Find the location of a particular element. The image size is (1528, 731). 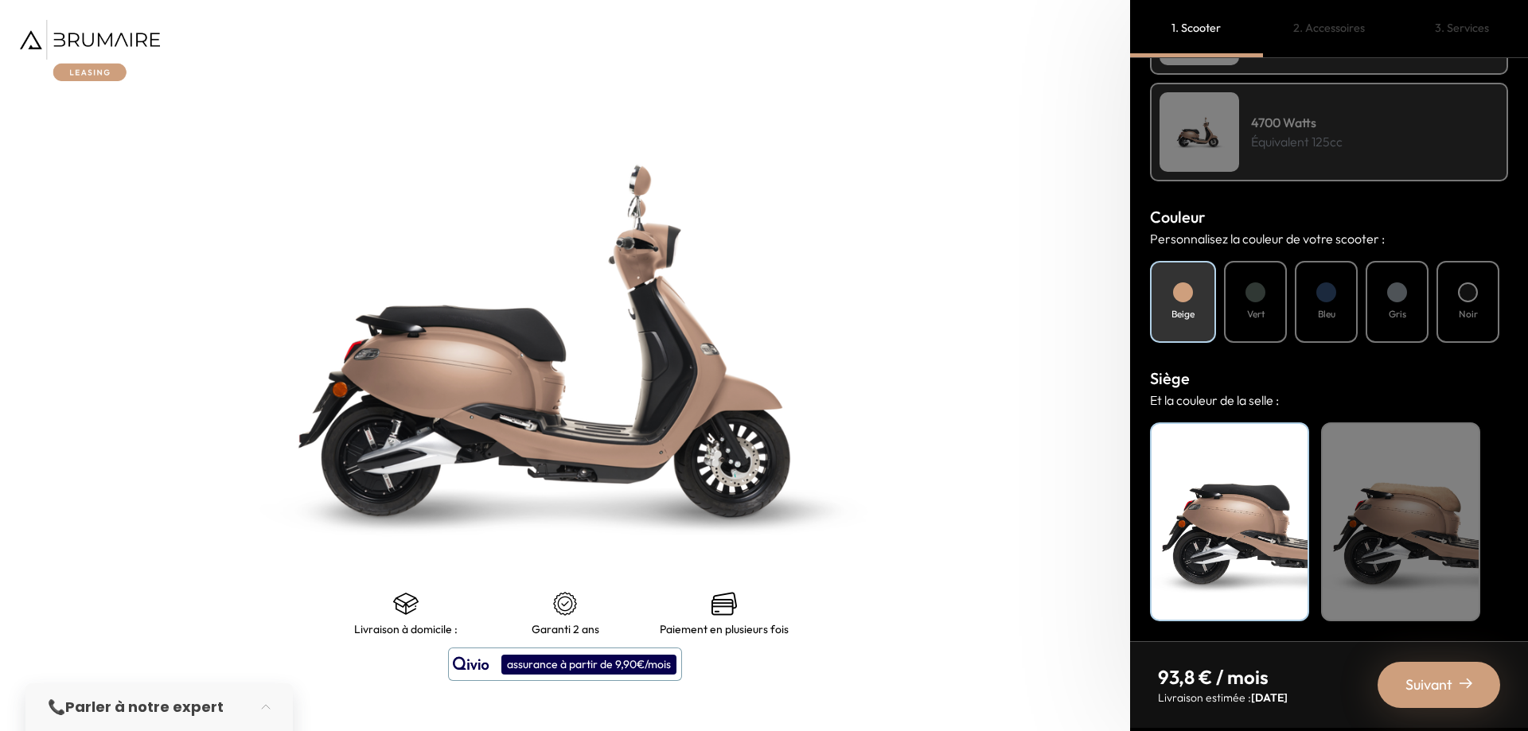

p: 93,8 € / mois is located at coordinates (1222, 677).